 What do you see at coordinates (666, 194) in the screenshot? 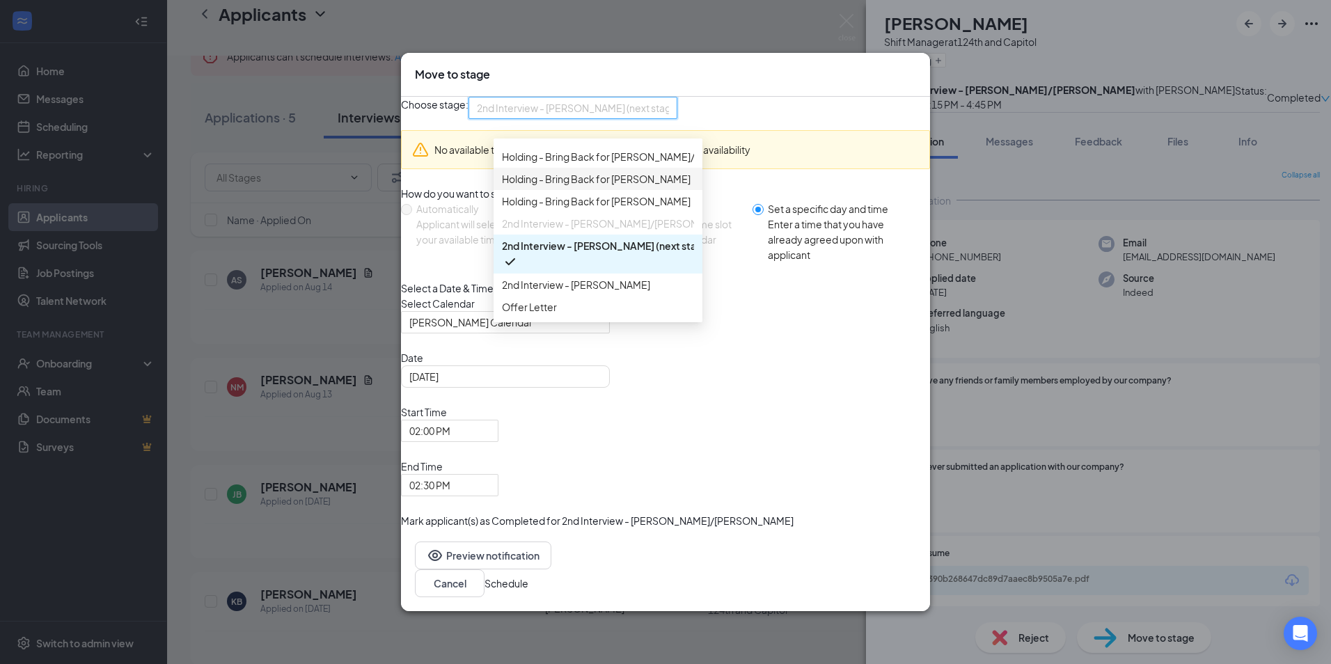
I see `div: How do you want to schedule time with the applicant?` at bounding box center [666, 194].